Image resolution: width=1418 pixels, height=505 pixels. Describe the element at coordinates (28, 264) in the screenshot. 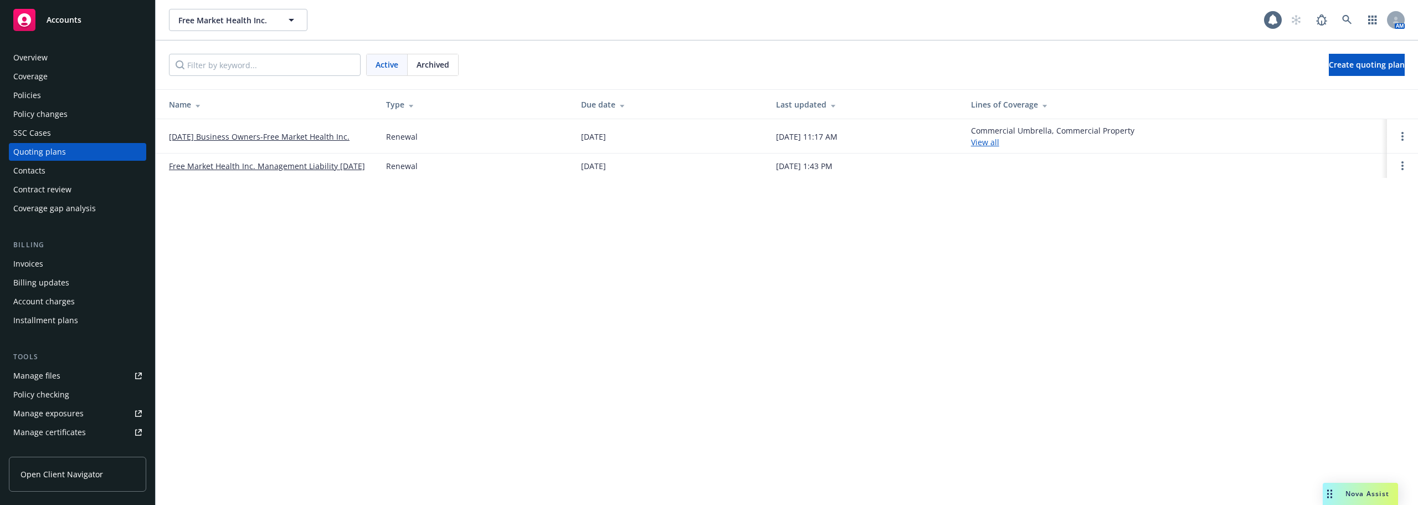

I see `div: Invoices` at that location.